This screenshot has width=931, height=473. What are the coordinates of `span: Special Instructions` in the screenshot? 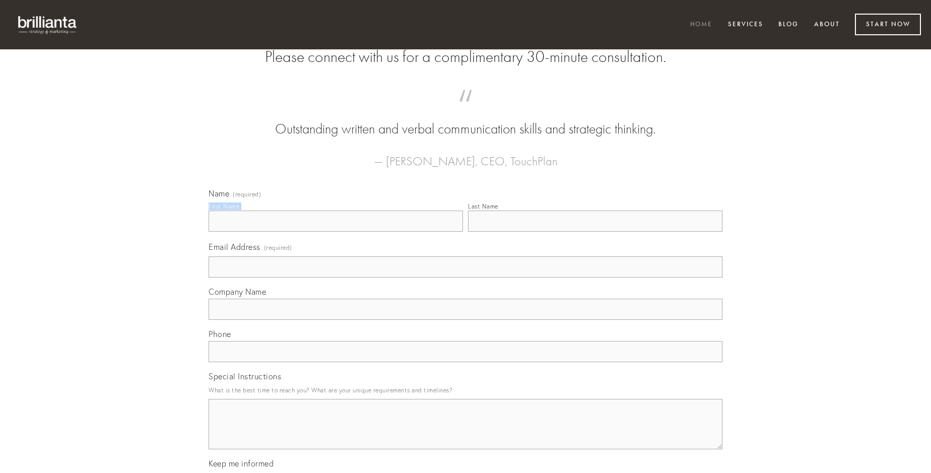 It's located at (245, 376).